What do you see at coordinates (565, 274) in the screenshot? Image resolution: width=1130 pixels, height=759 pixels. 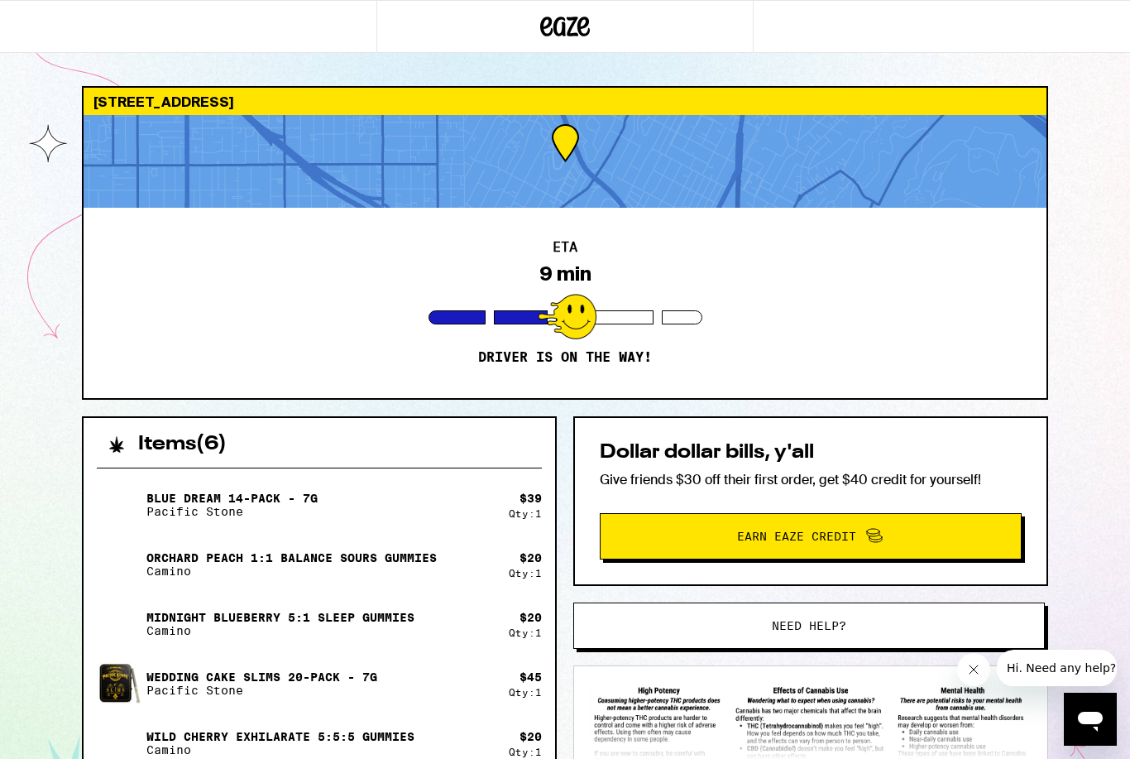 I see `div: 9 min` at bounding box center [565, 274].